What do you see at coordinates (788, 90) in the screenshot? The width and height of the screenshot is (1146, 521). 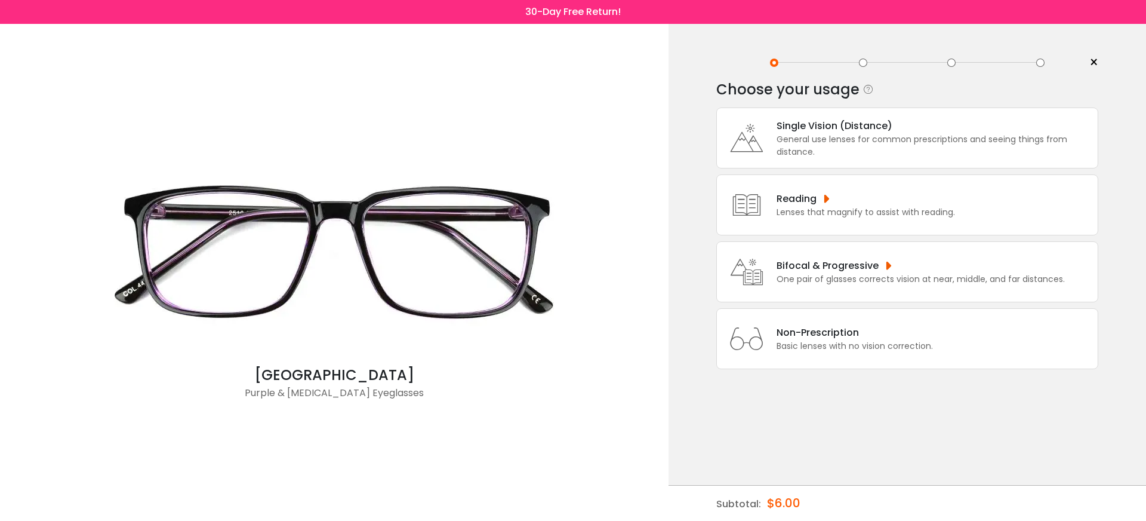 I see `div: Choose your usage` at bounding box center [788, 90].